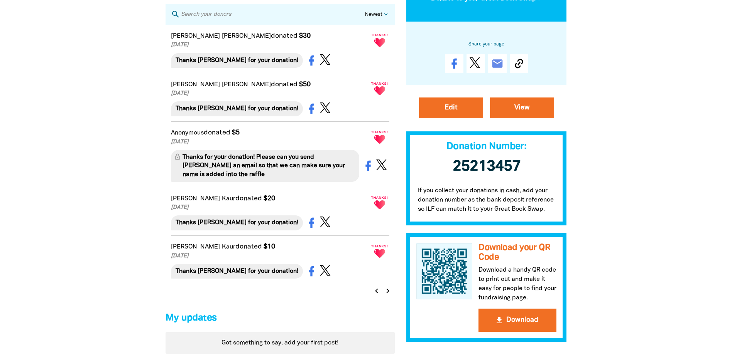  Describe the element at coordinates (272, 14) in the screenshot. I see `input: Search your donors` at that location.